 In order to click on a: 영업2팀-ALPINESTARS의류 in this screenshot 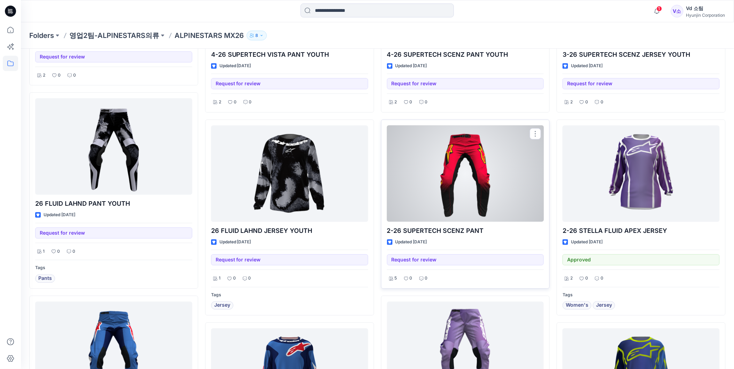, I will do `click(114, 36)`.